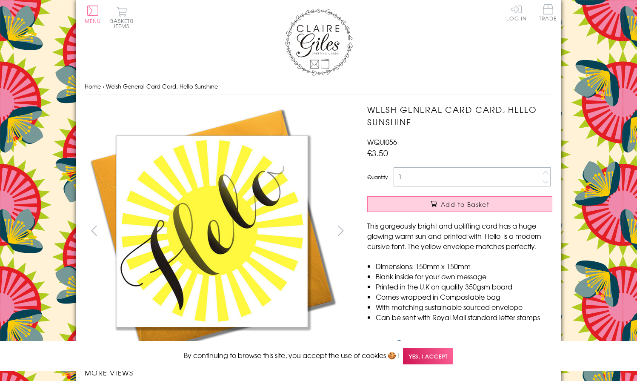 Image resolution: width=637 pixels, height=381 pixels. I want to click on h1: Welsh General Card Card, Hello Sunshine, so click(459, 116).